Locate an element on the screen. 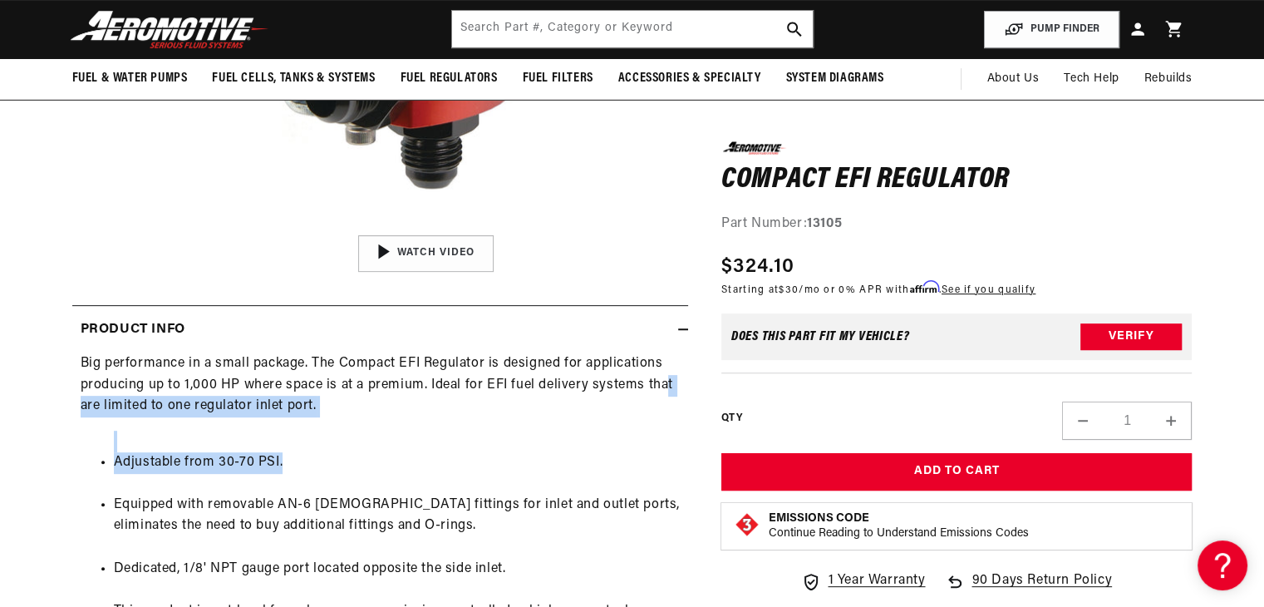  summary: Fuel Regulators is located at coordinates (449, 78).